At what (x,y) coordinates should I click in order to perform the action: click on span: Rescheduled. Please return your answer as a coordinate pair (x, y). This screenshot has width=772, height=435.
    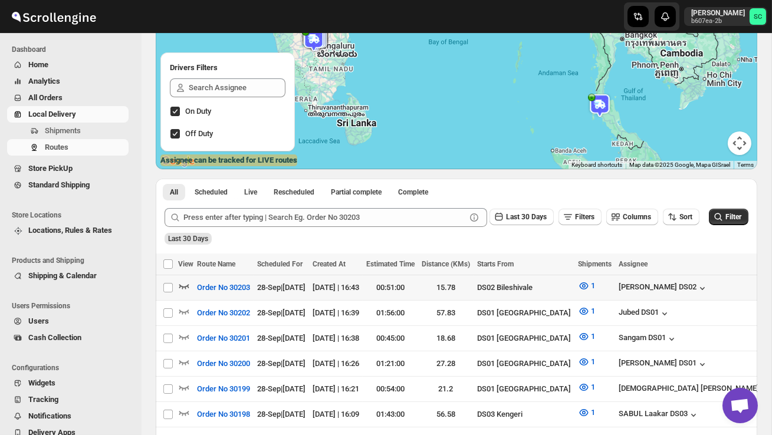
    Looking at the image, I should click on (294, 192).